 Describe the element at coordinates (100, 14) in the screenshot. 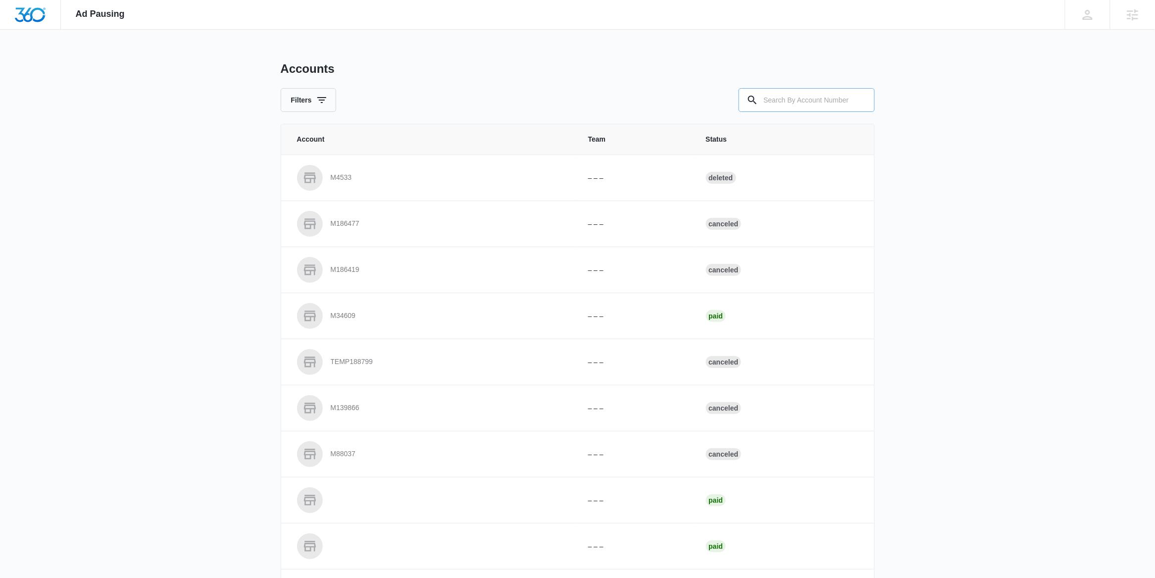

I see `span: Ad Pausing` at that location.